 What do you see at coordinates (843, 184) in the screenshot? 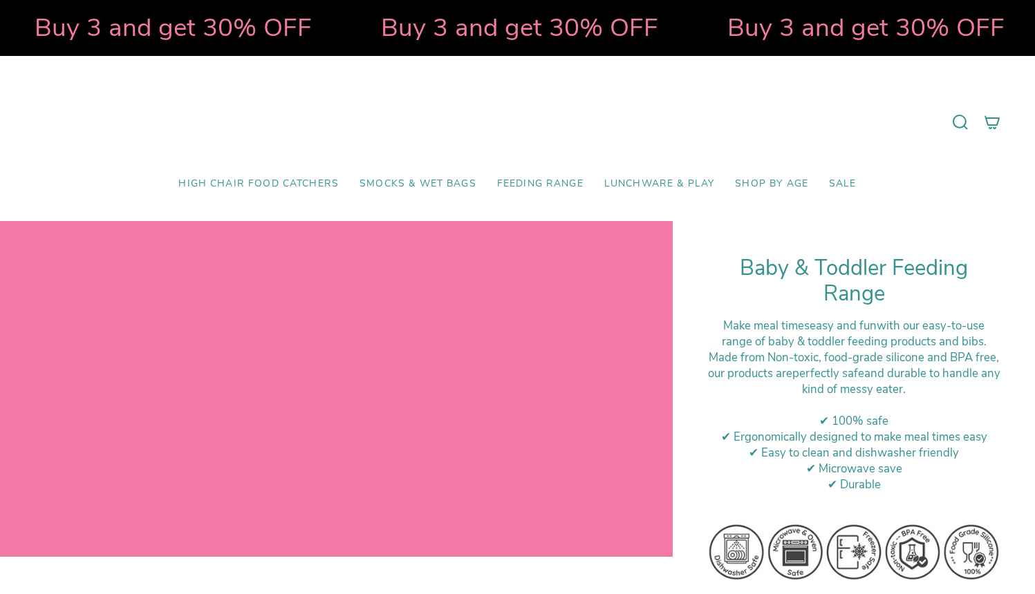
I see `span: SALE` at bounding box center [843, 184].